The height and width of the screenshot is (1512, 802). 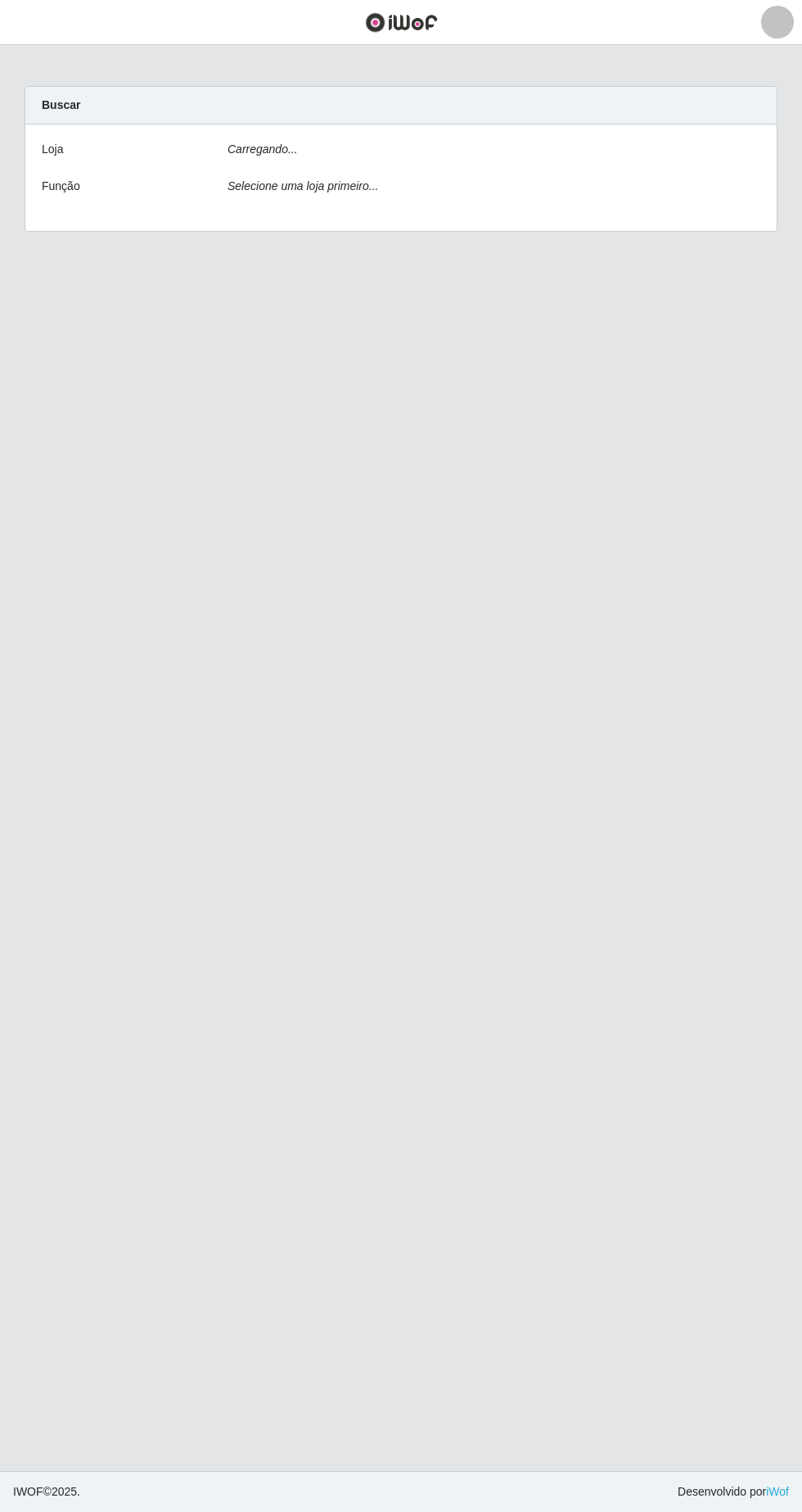 What do you see at coordinates (303, 186) in the screenshot?
I see `i: Selecione uma loja primeiro...` at bounding box center [303, 186].